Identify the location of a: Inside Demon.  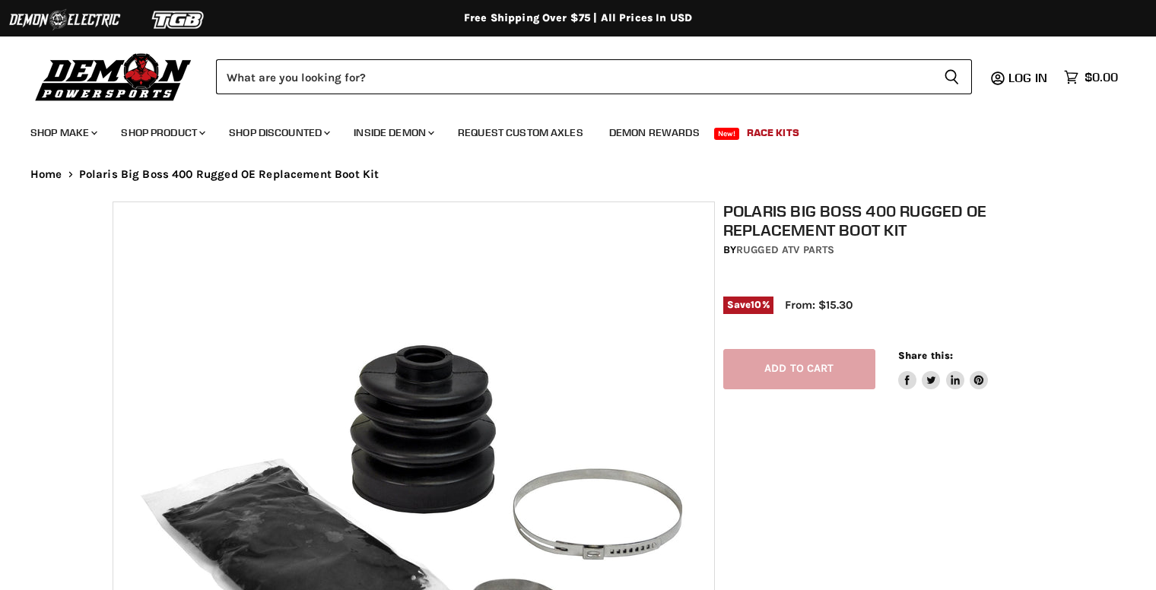
(392, 132).